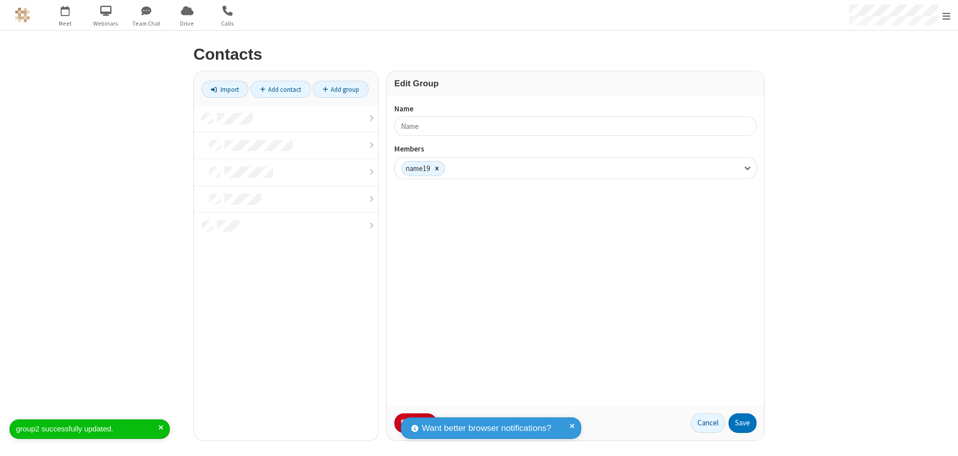 The width and height of the screenshot is (958, 456). What do you see at coordinates (65, 24) in the screenshot?
I see `span: Meet` at bounding box center [65, 24].